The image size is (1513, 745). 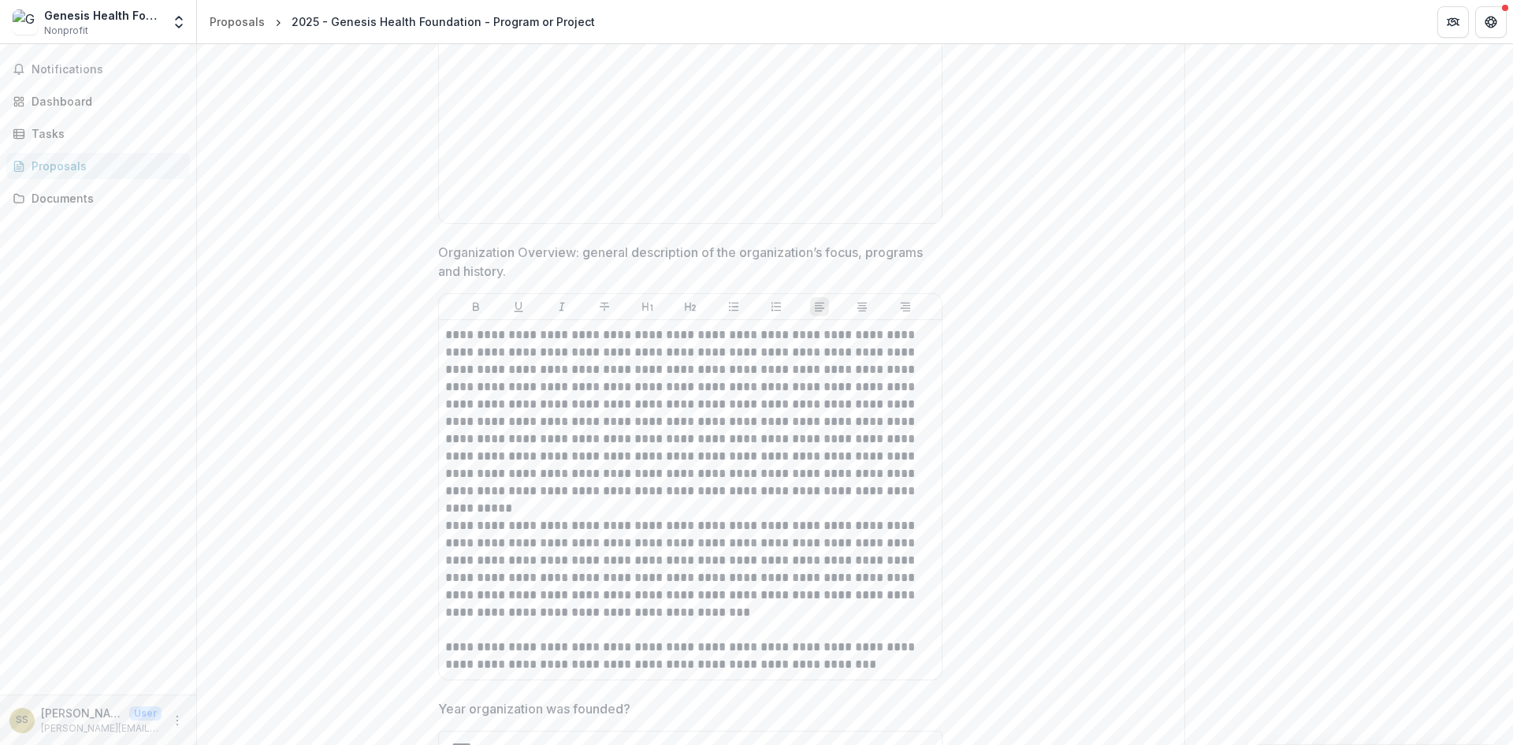 What do you see at coordinates (22, 720) in the screenshot?
I see `div: Sarah Schore` at bounding box center [22, 720].